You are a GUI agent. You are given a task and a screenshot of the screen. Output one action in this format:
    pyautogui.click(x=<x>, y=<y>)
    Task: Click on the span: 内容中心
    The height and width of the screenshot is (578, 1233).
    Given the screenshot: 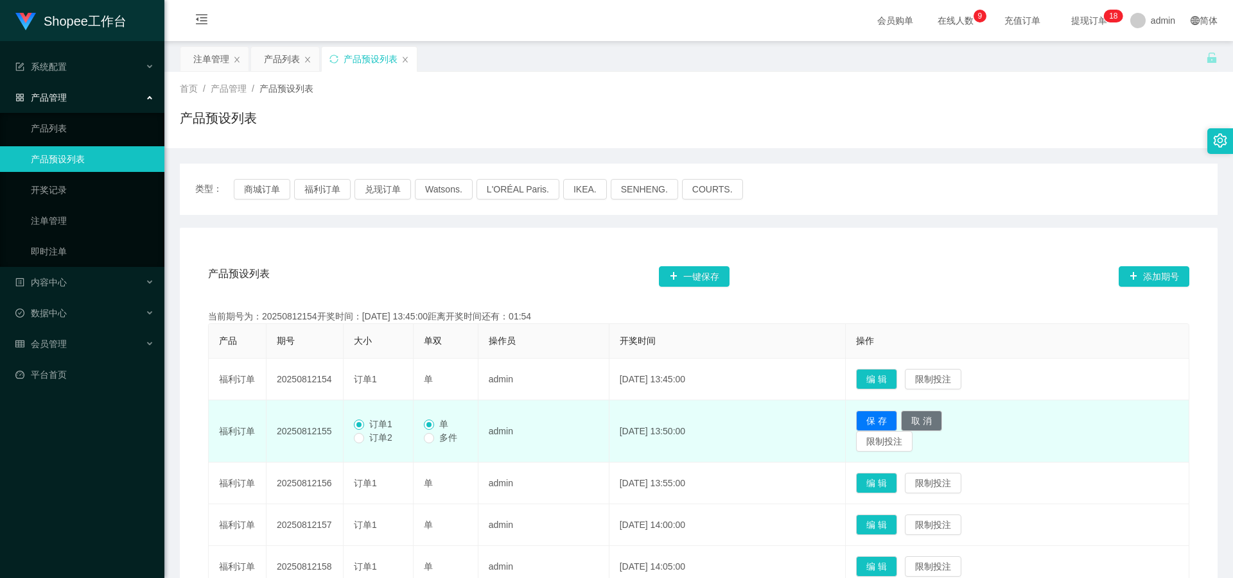 What is the action you would take?
    pyautogui.click(x=41, y=282)
    